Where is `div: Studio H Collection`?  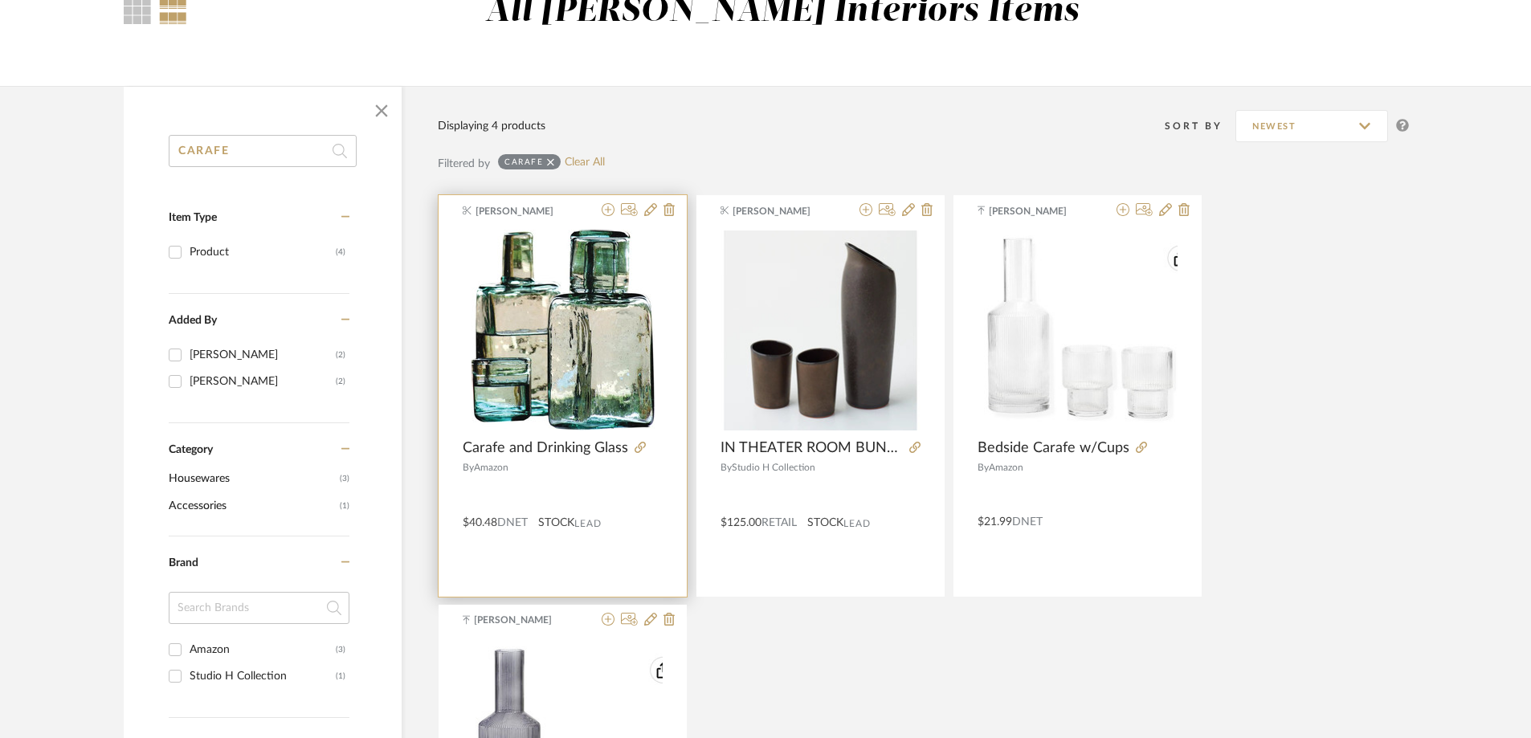
div: Studio H Collection is located at coordinates (263, 676).